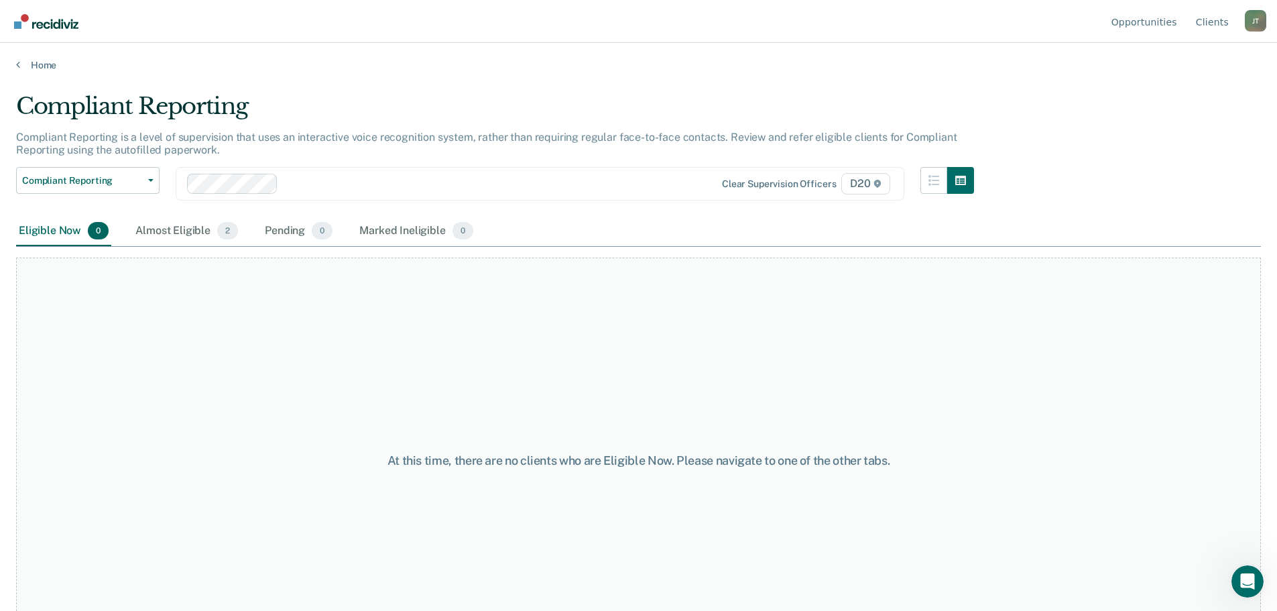 Image resolution: width=1277 pixels, height=611 pixels. What do you see at coordinates (416, 231) in the screenshot?
I see `div: Marked Ineligible0` at bounding box center [416, 231].